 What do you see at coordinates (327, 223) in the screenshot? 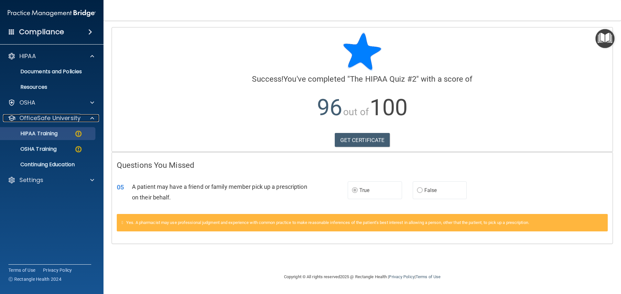
I see `span: Yes. A pharmacist may use professional judgment and experience with common practice to make reaso...` at bounding box center [327, 223].